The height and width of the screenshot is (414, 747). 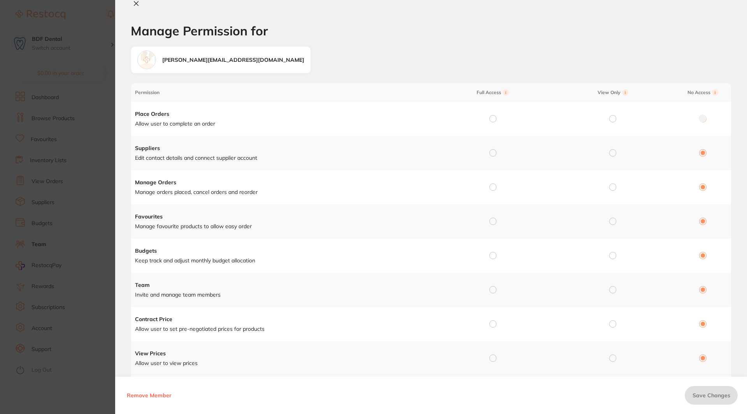 I want to click on span: View Only, so click(x=612, y=93).